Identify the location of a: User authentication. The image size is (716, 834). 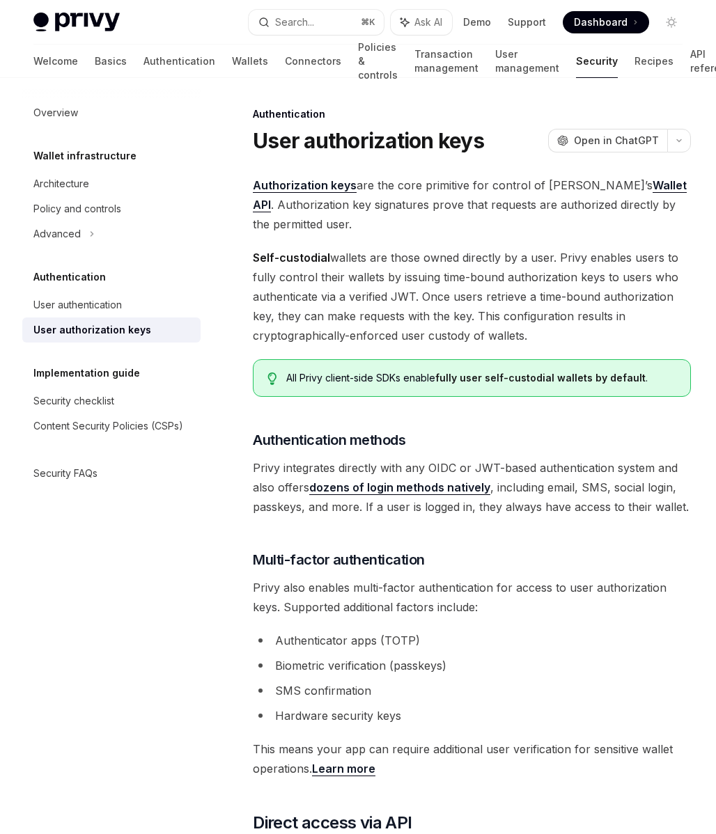
(111, 305).